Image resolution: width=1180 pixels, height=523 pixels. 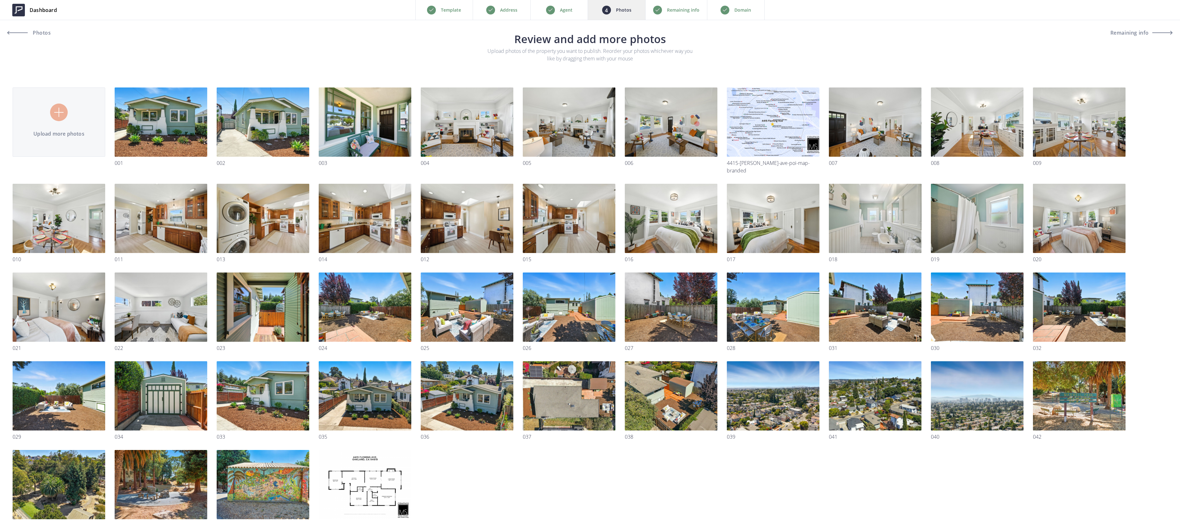 What do you see at coordinates (624, 10) in the screenshot?
I see `p: Photos` at bounding box center [624, 10].